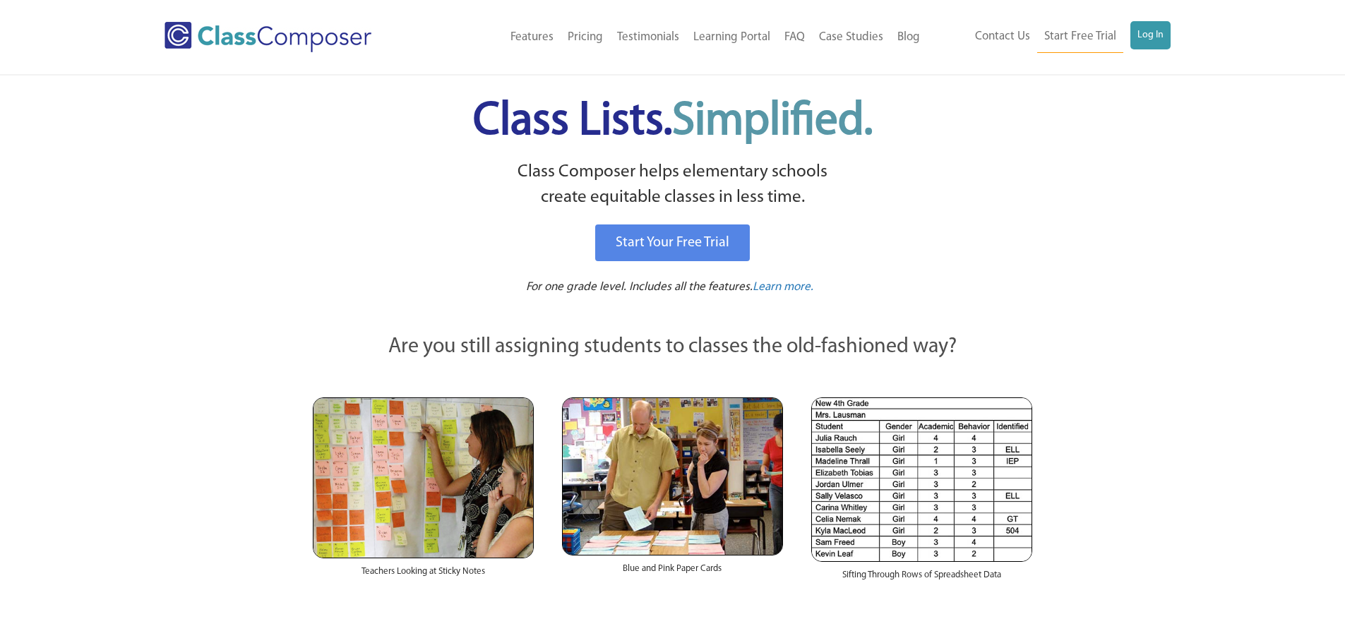  Describe the element at coordinates (1150, 35) in the screenshot. I see `a: Log In` at that location.